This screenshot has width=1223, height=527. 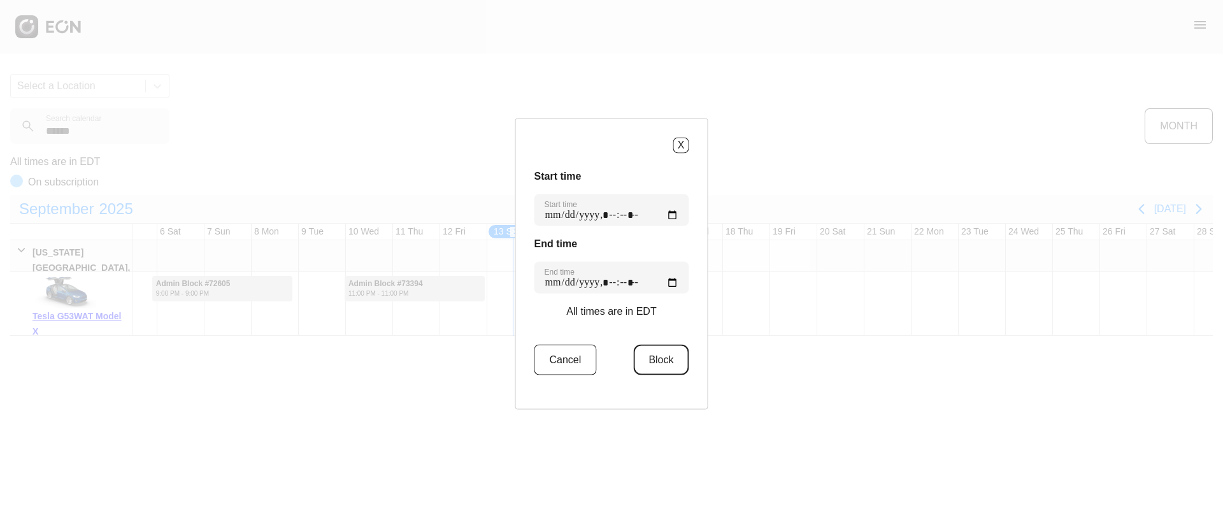 What do you see at coordinates (611, 176) in the screenshot?
I see `h3: Start time` at bounding box center [611, 176].